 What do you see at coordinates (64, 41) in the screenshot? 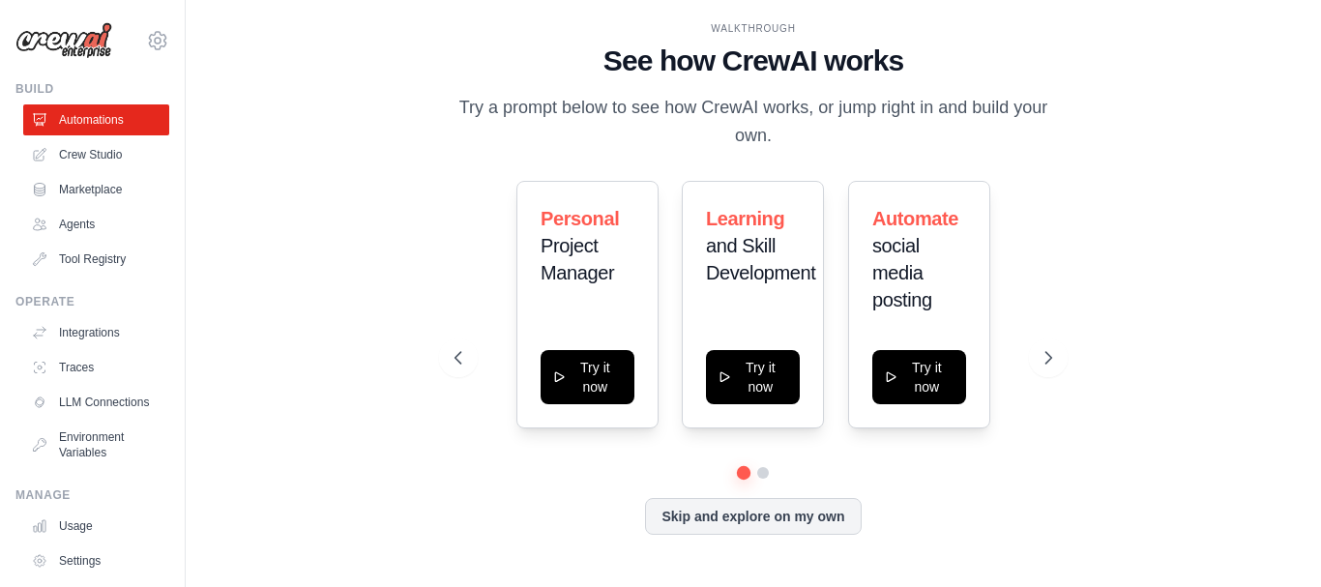
I see `img: Logo` at bounding box center [64, 41].